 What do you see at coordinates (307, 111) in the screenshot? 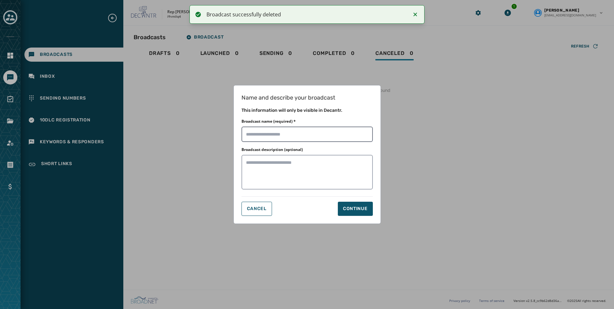
I see `h2: This information will only be visible in Decantr.` at bounding box center [307, 111].